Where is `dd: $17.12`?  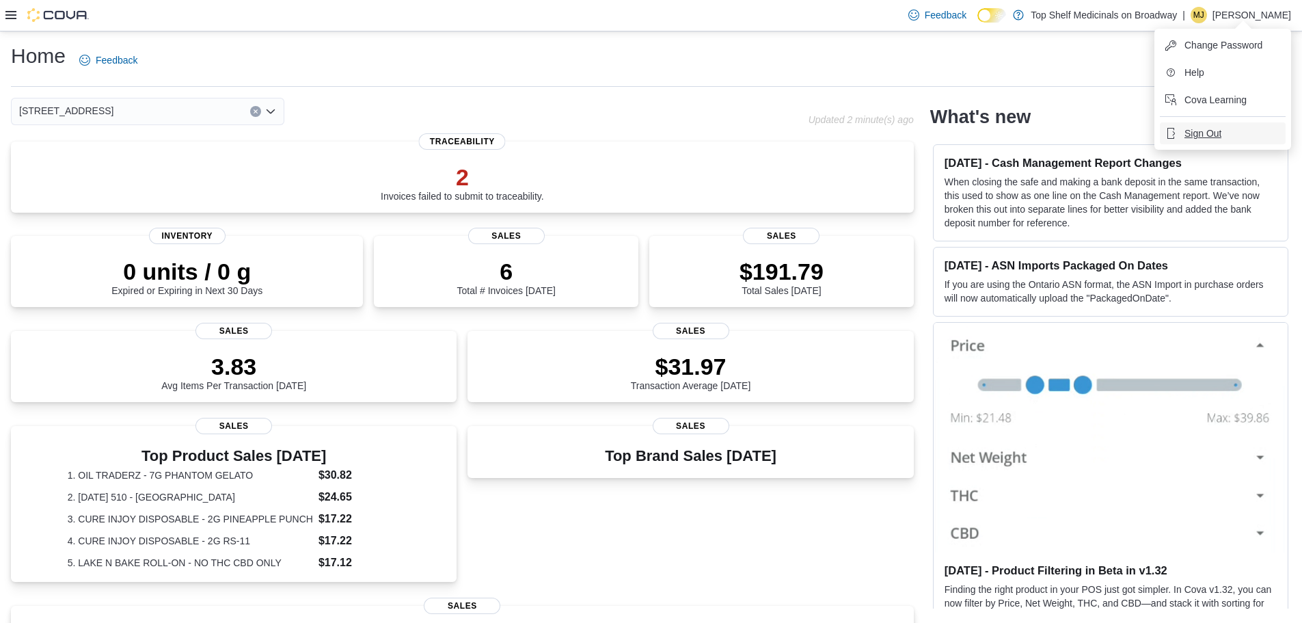 dd: $17.12 is located at coordinates (360, 563).